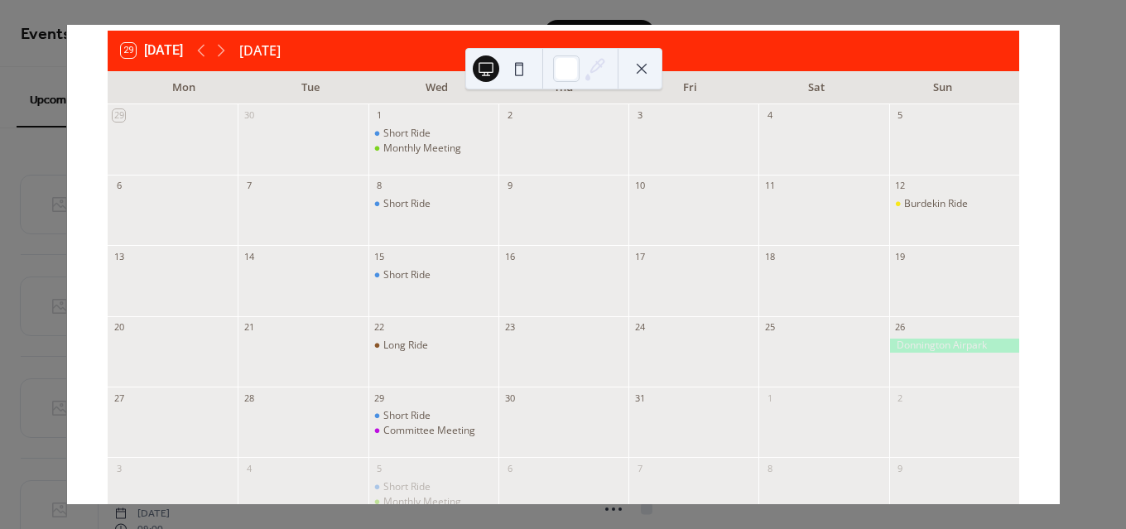 This screenshot has width=1126, height=529. Describe the element at coordinates (248, 256) in the screenshot. I see `div: 14` at that location.